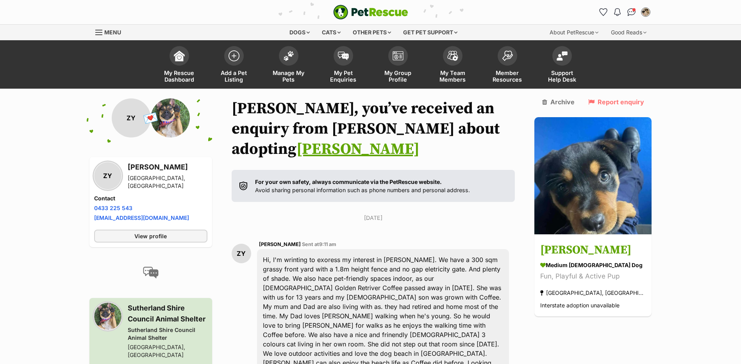 The height and width of the screenshot is (364, 741). I want to click on ul: Account quick links, so click(625, 12).